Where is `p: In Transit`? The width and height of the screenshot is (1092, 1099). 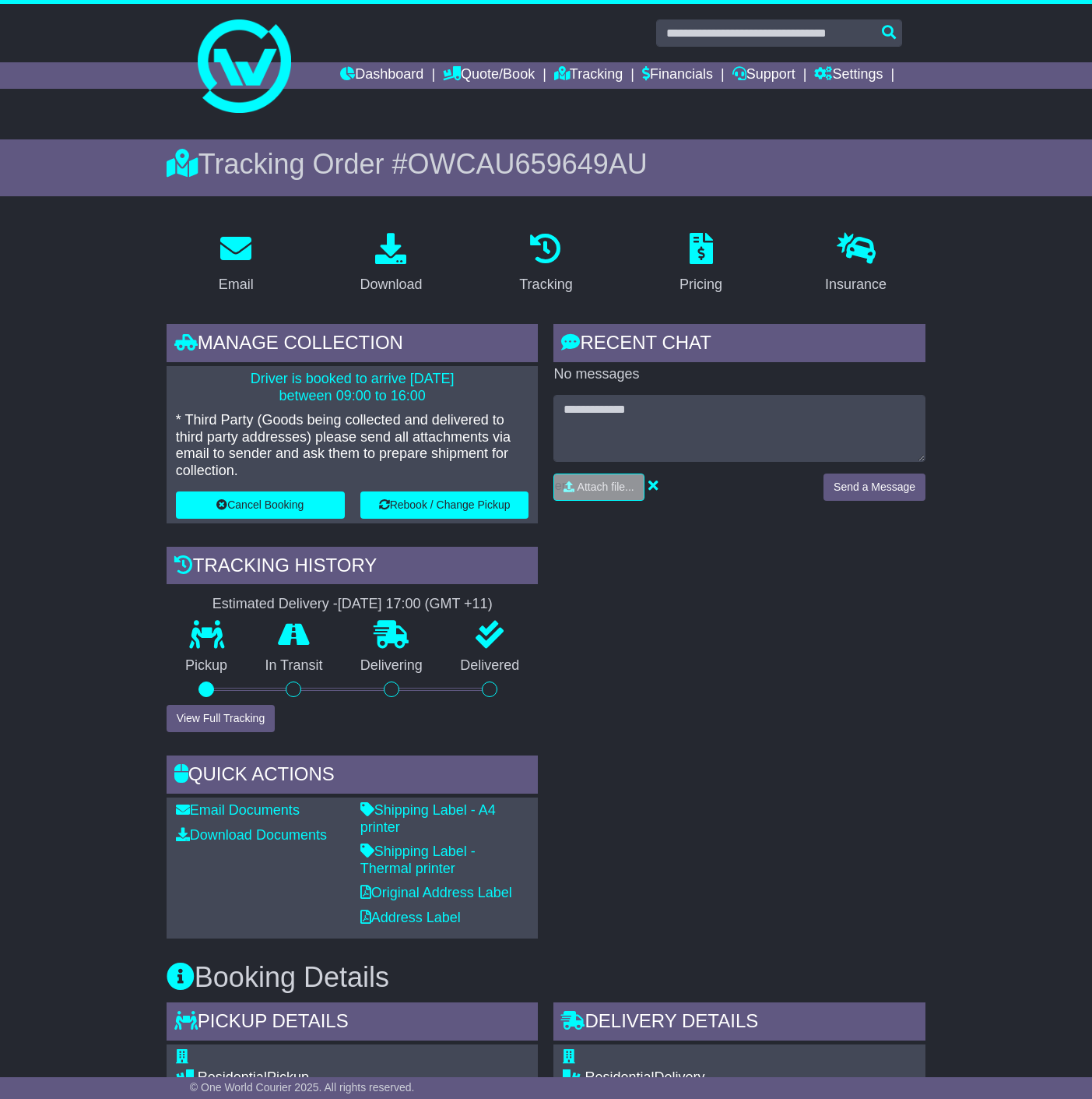 p: In Transit is located at coordinates (293, 666).